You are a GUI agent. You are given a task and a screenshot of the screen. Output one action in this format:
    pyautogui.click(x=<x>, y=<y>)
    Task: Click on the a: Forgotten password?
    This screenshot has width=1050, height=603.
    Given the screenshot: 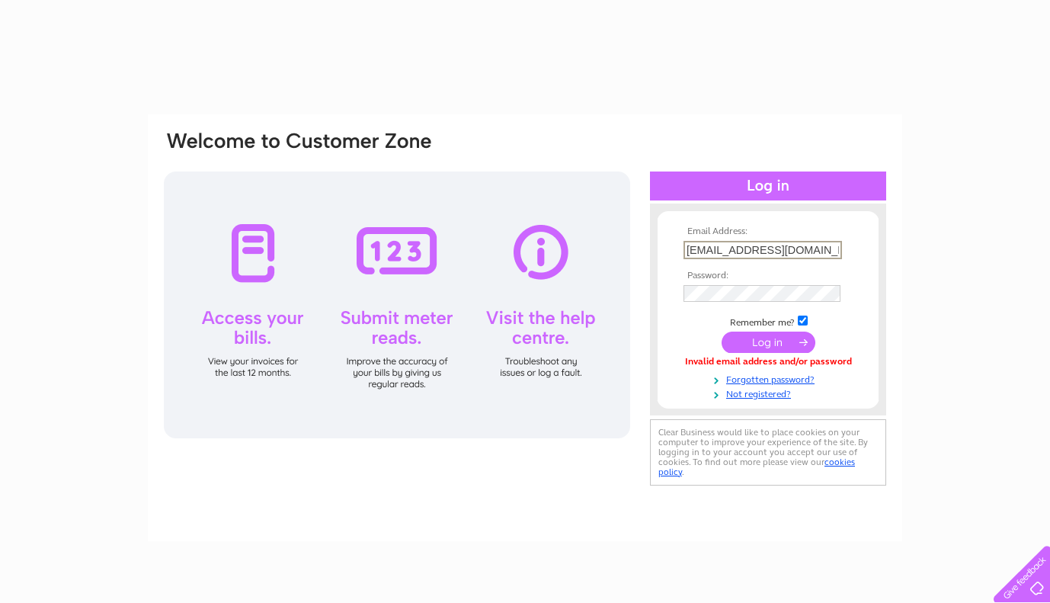 What is the action you would take?
    pyautogui.click(x=770, y=378)
    